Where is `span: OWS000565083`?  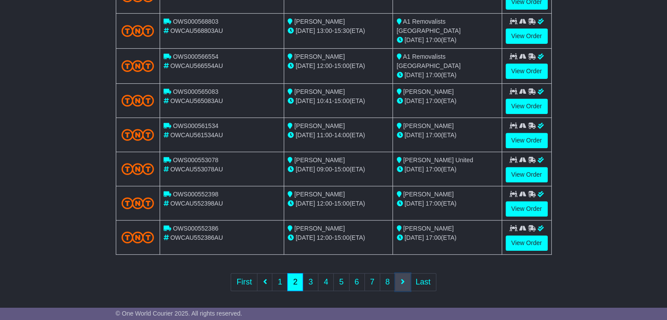 span: OWS000565083 is located at coordinates (196, 92).